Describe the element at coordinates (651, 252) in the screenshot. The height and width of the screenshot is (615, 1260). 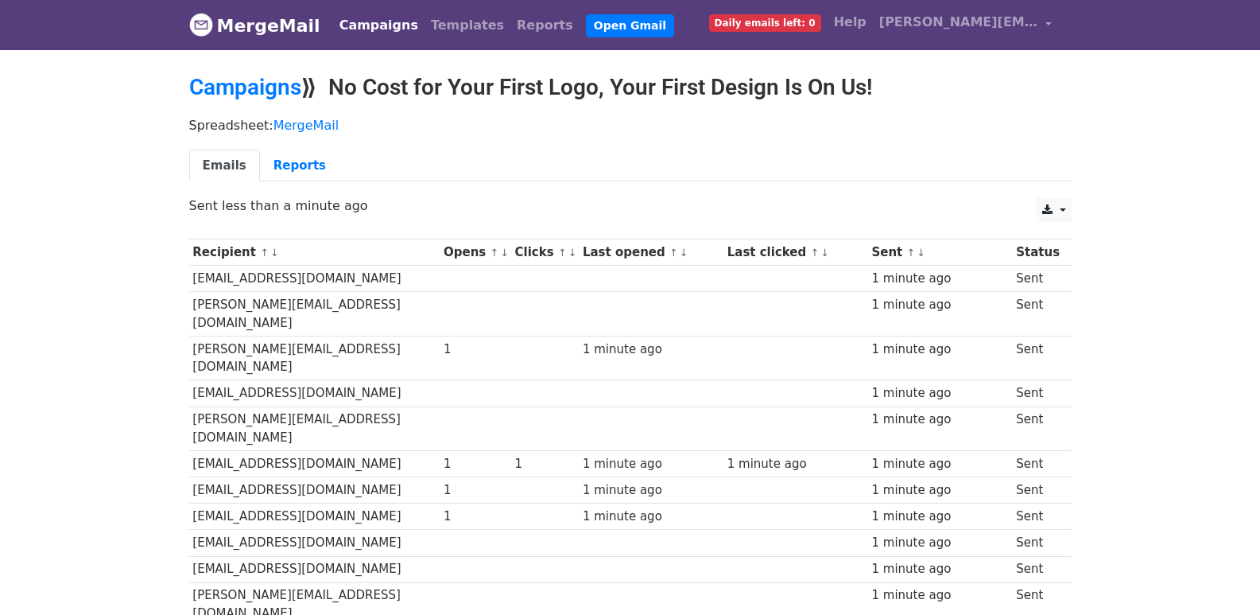
I see `th: Last opened` at that location.